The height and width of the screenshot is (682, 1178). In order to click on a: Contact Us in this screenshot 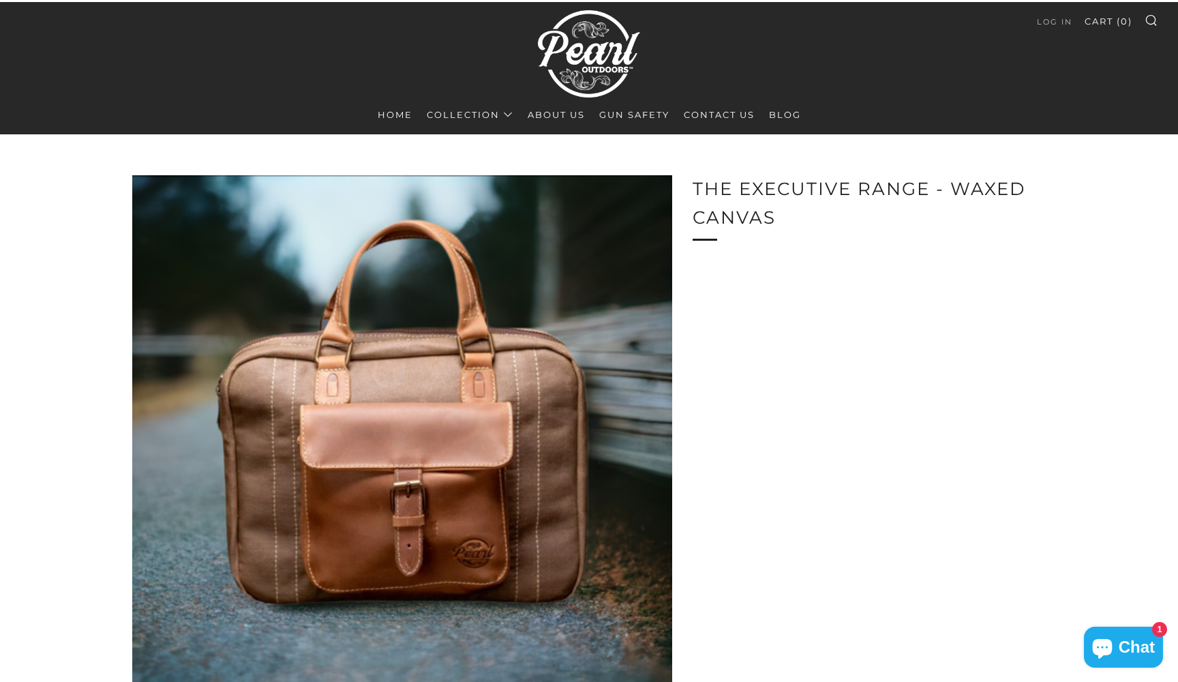, I will do `click(719, 115)`.